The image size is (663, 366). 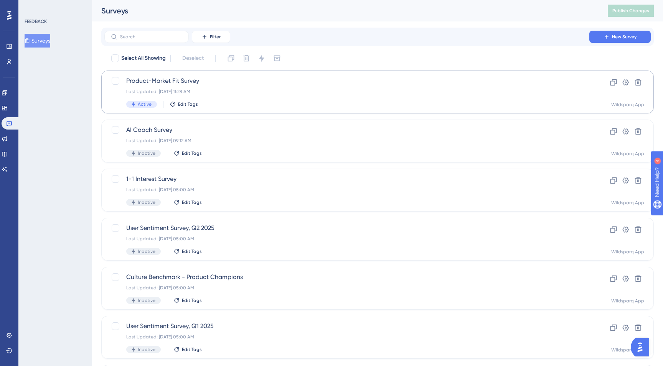 What do you see at coordinates (620, 37) in the screenshot?
I see `button: New Survey` at bounding box center [620, 37].